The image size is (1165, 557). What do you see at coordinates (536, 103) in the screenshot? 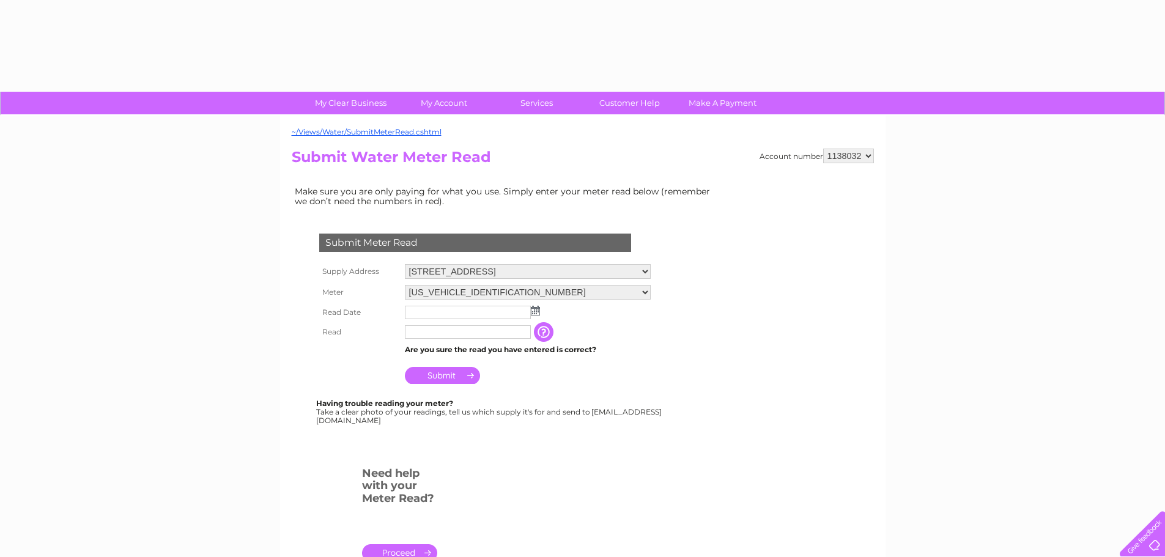
I see `a: Services` at bounding box center [536, 103].